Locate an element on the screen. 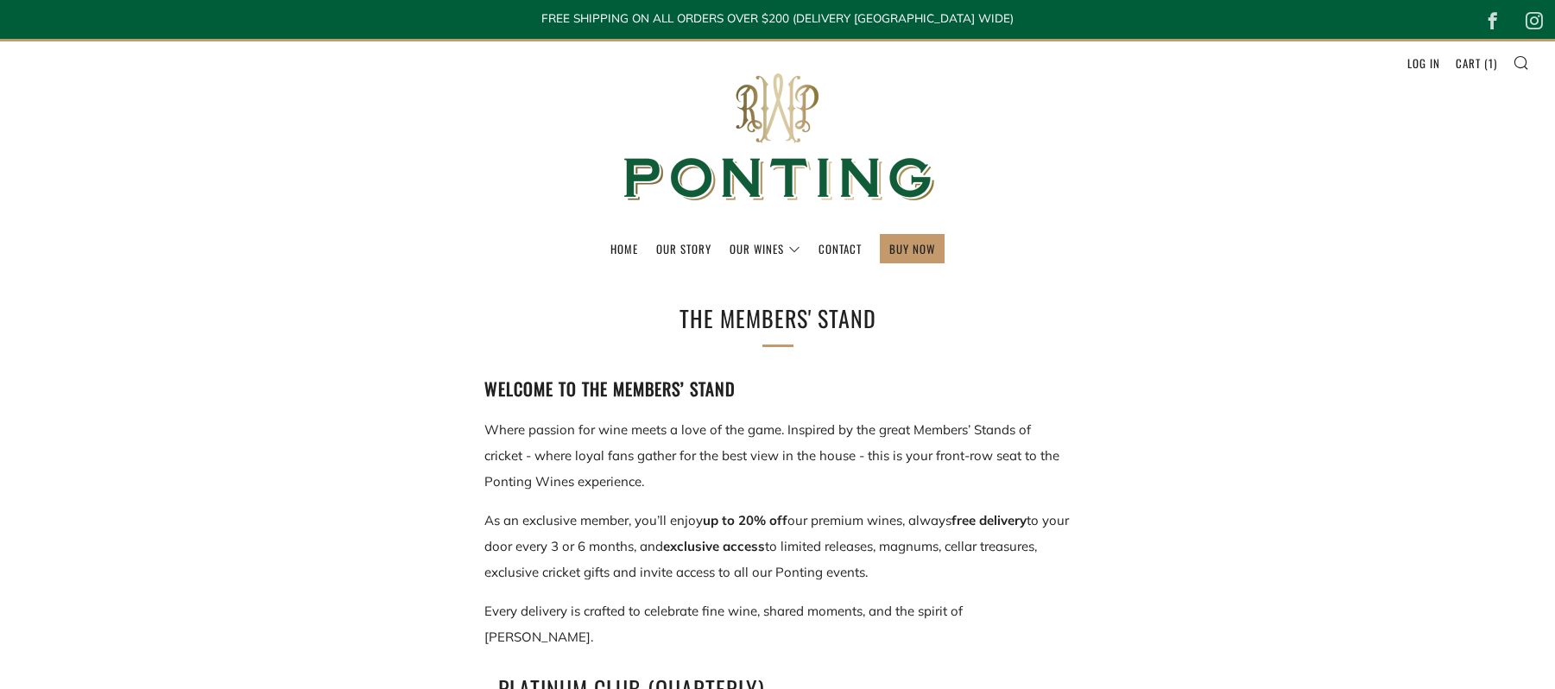 This screenshot has height=689, width=1555. p: As an exclusive member, you’ll enjoy our premium wines, always to your door every 3 or 6 months, ... is located at coordinates (778, 547).